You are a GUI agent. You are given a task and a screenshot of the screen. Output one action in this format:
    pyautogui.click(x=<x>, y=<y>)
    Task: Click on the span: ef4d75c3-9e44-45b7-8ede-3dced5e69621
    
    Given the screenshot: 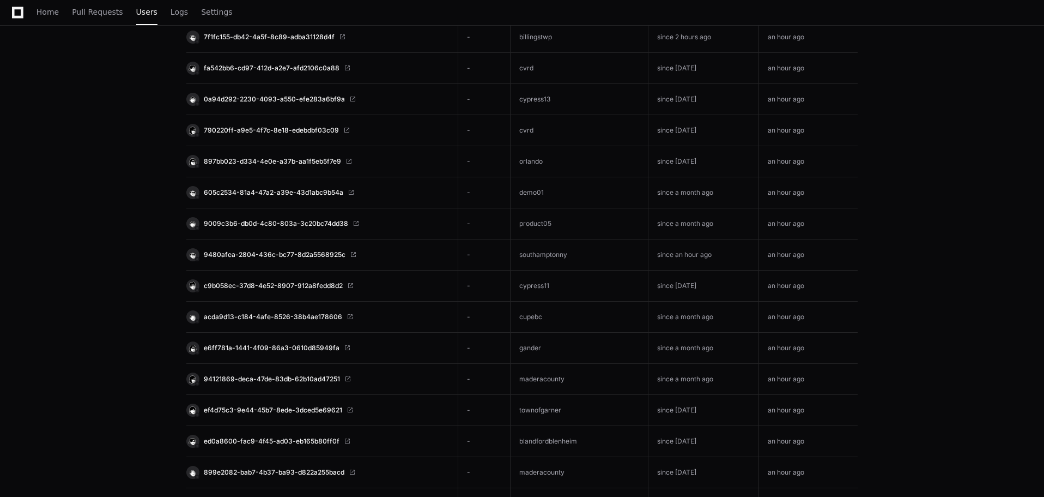 What is the action you would take?
    pyautogui.click(x=273, y=410)
    